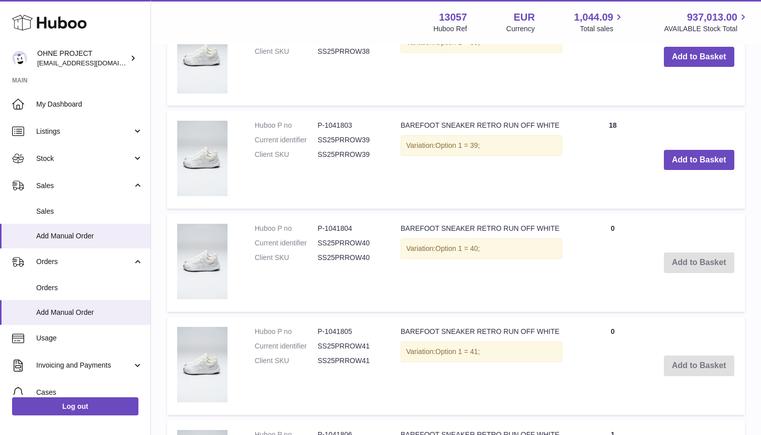 The height and width of the screenshot is (435, 761). I want to click on div: OHNE PROJECT, so click(83, 58).